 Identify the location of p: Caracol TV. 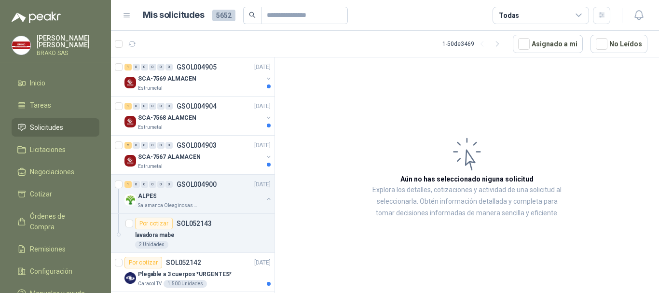
(150, 284).